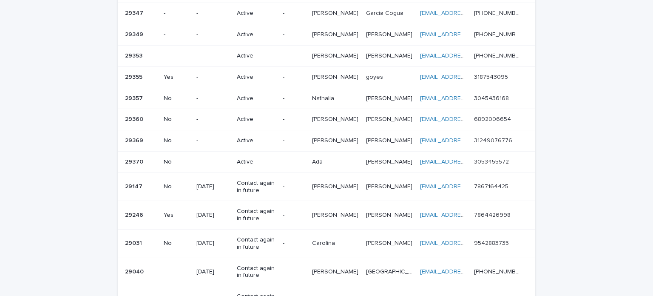 Image resolution: width=653 pixels, height=296 pixels. I want to click on p: Ada, so click(318, 161).